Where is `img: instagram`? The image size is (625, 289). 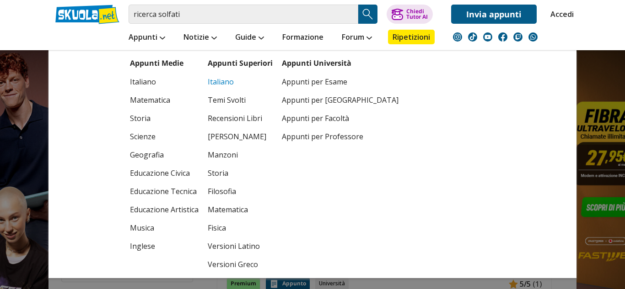
img: instagram is located at coordinates (457, 37).